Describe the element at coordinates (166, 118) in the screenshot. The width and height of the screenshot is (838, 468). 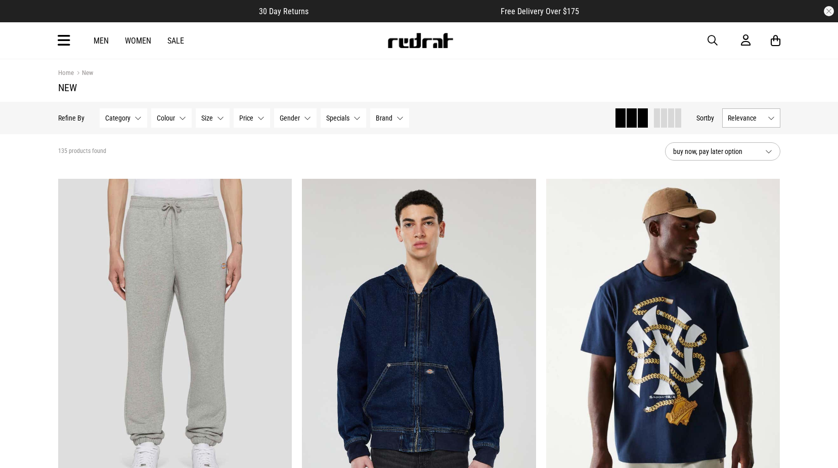
I see `span: Colour` at that location.